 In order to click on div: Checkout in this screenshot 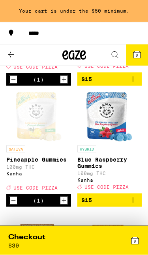, I will do `click(27, 237)`.